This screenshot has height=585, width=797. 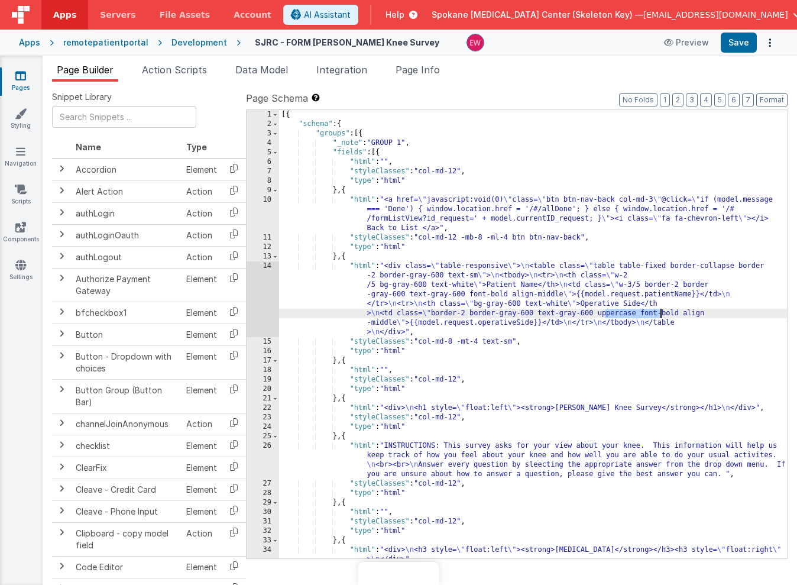 I want to click on td: authLoginOauth, so click(x=126, y=235).